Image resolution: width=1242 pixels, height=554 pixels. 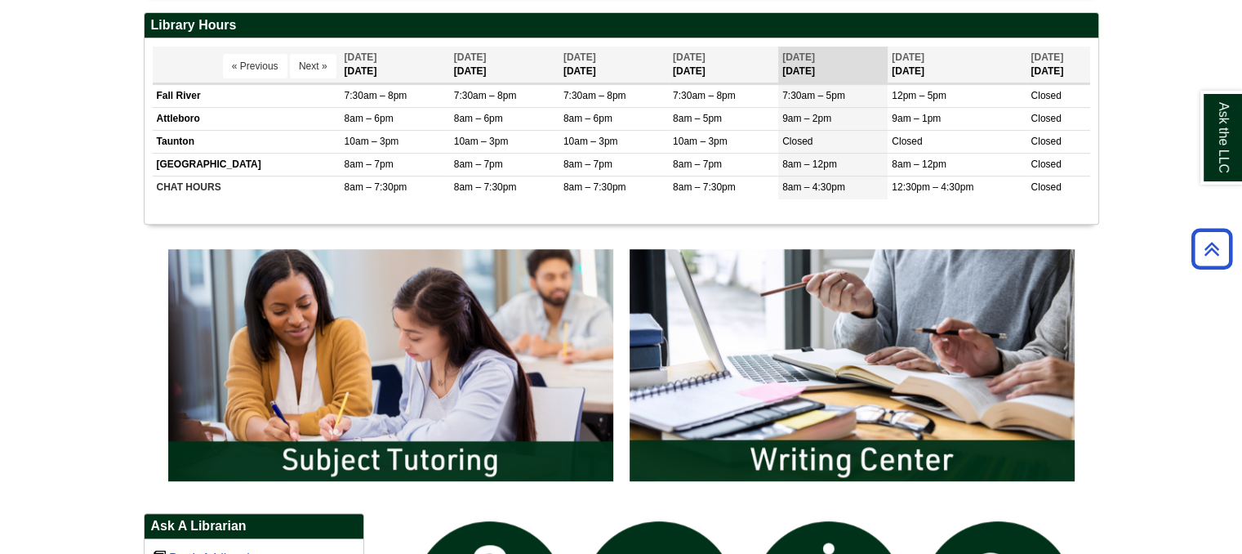 What do you see at coordinates (622, 368) in the screenshot?
I see `div: slideshow` at bounding box center [622, 368].